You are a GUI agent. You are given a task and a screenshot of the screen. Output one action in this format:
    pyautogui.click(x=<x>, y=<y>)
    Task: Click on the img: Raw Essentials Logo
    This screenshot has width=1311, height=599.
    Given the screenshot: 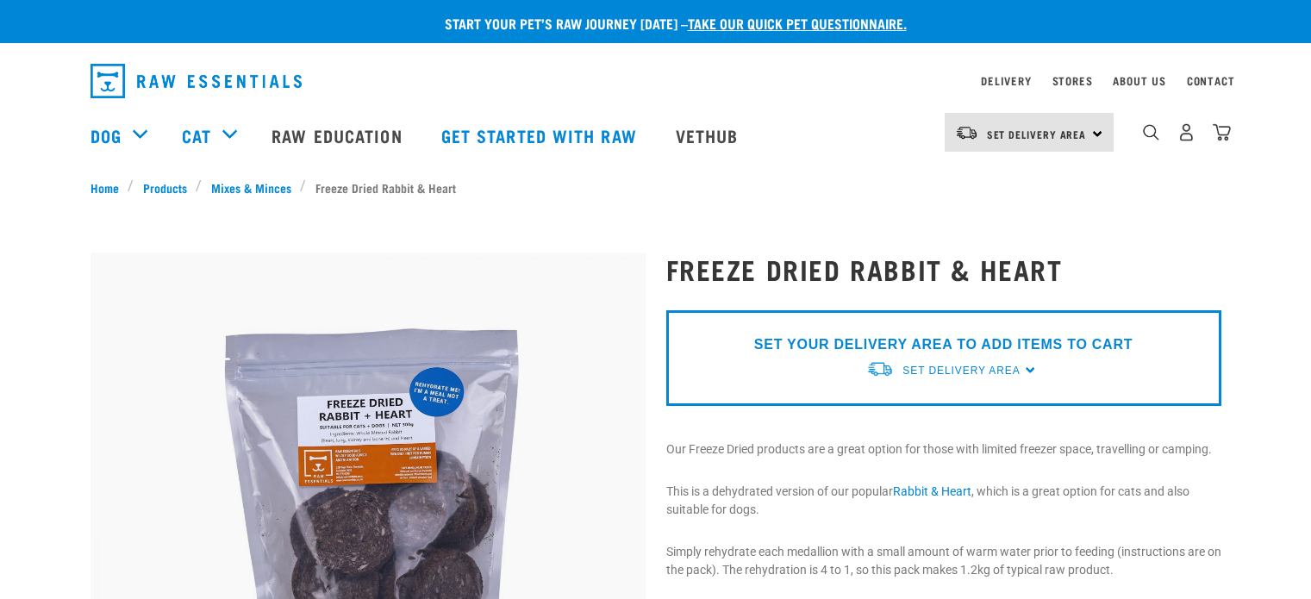 What is the action you would take?
    pyautogui.click(x=196, y=81)
    